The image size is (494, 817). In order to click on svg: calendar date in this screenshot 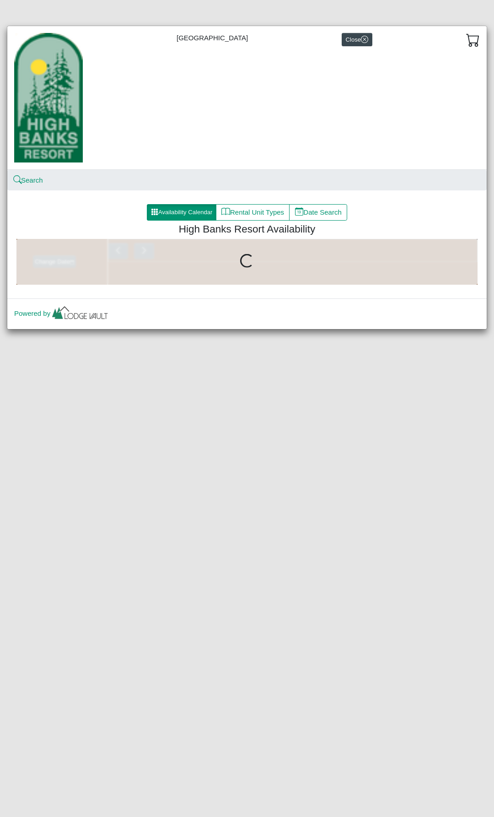, I will do `click(299, 211)`.